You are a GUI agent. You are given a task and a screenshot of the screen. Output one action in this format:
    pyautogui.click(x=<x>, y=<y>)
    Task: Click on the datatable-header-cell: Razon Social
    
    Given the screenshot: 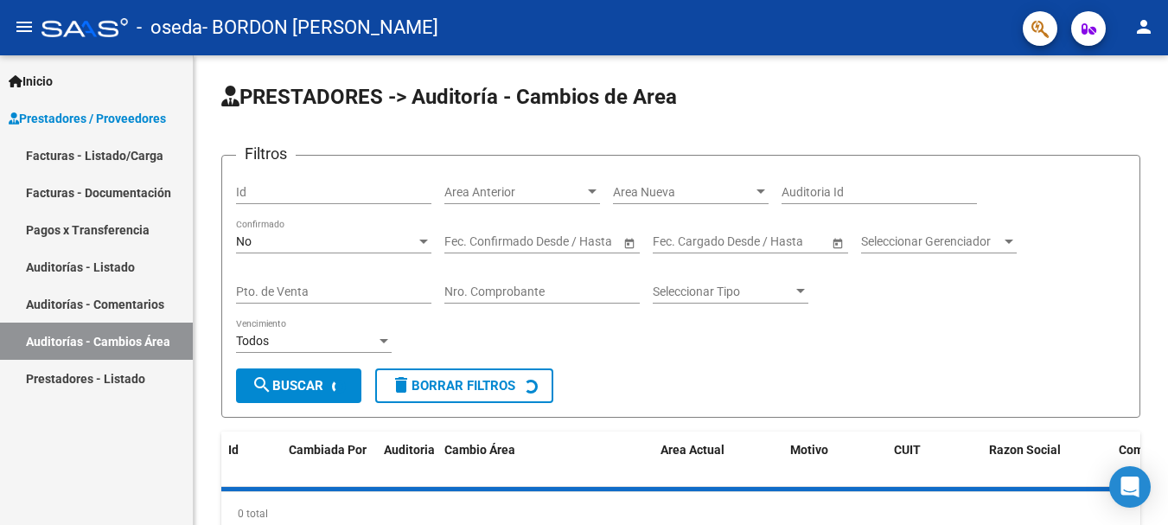 What is the action you would take?
    pyautogui.click(x=1047, y=470)
    